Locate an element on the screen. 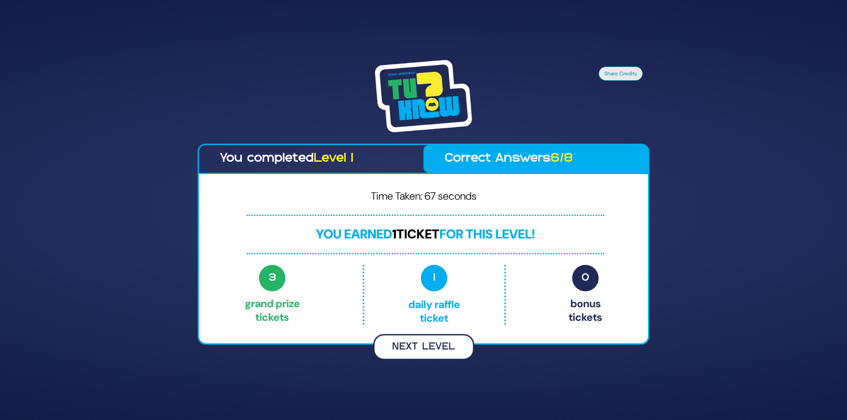  p: Bonus tickets is located at coordinates (585, 295).